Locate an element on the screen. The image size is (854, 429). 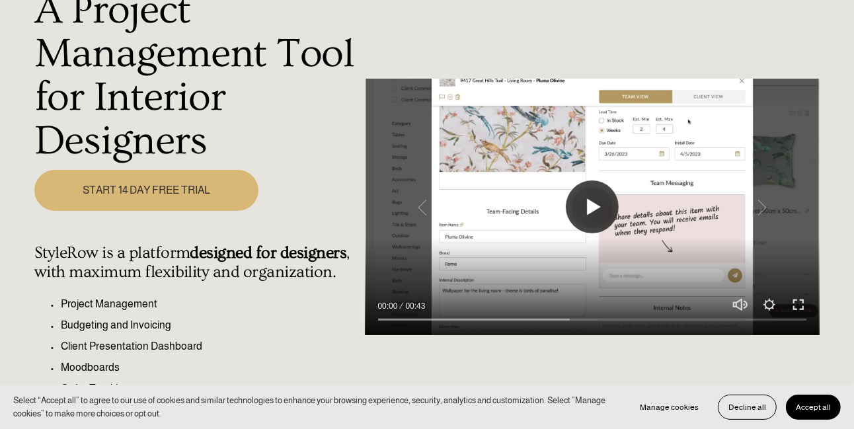
button: Manage cookies is located at coordinates (669, 407).